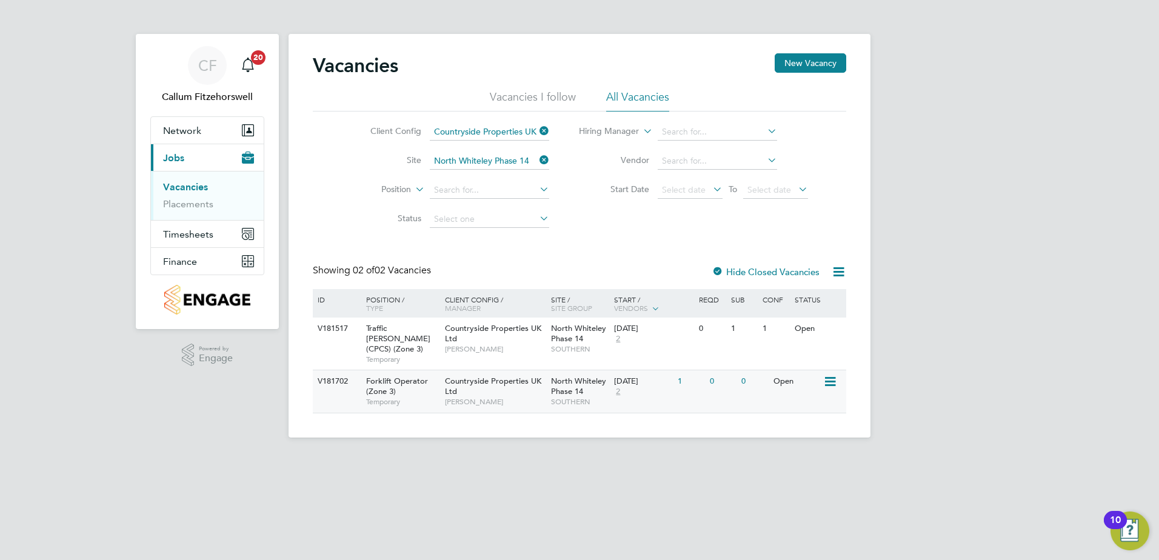  Describe the element at coordinates (614, 189) in the screenshot. I see `label: Start Date` at that location.